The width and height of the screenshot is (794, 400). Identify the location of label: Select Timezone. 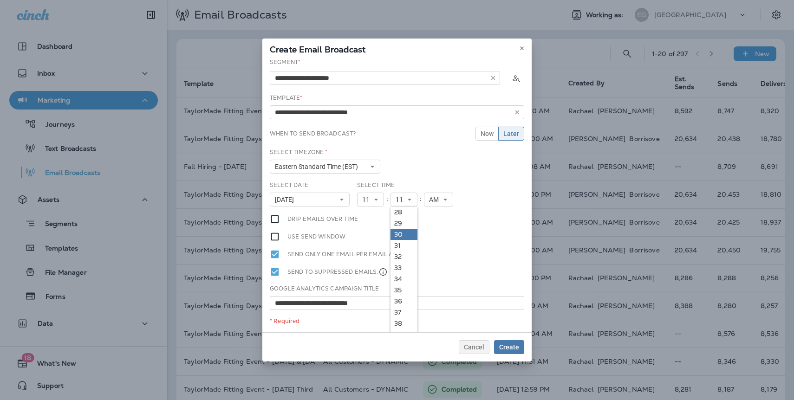
(299, 152).